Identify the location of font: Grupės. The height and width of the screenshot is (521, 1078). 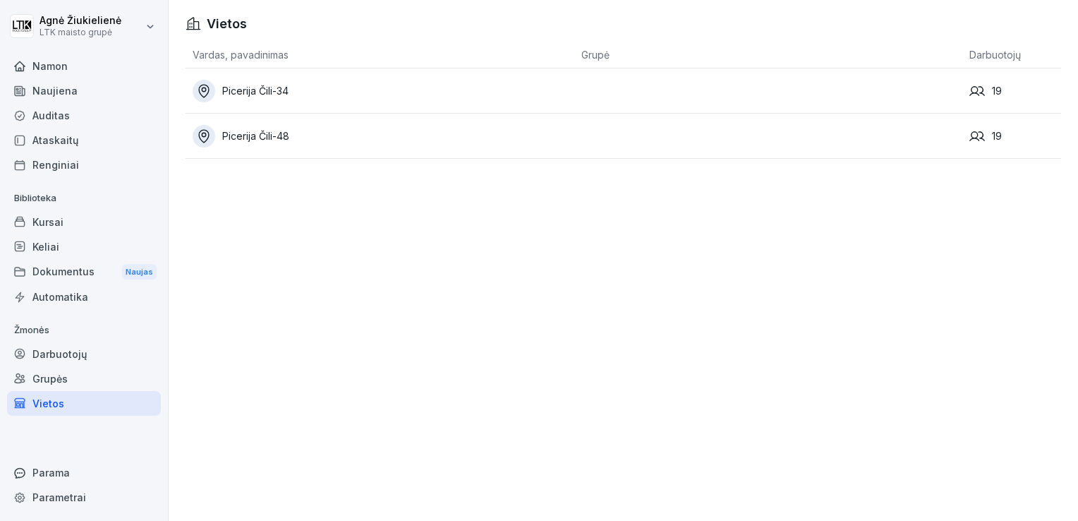
(50, 378).